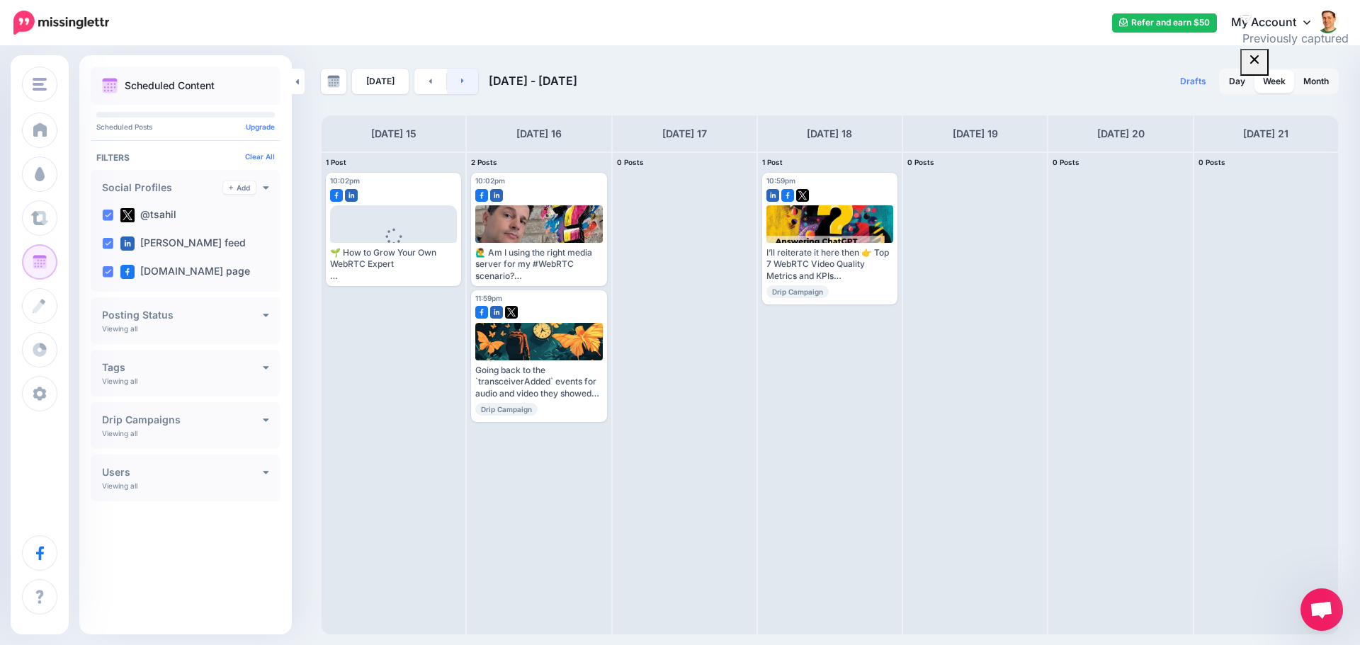 The width and height of the screenshot is (1360, 645). What do you see at coordinates (538, 382) in the screenshot?
I see `div: Going back to the `transceiverAdded` events for audio and video they showed different streams bei...` at bounding box center [538, 382].